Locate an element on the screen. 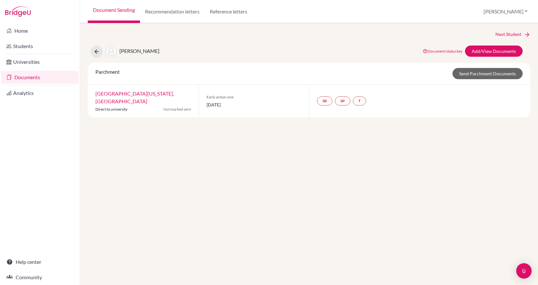  a: SR is located at coordinates (325, 101).